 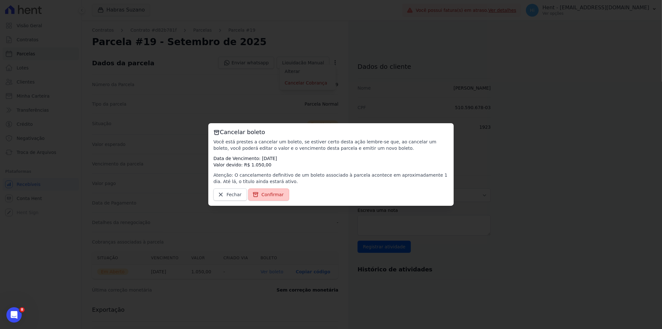 What do you see at coordinates (331, 178) in the screenshot?
I see `p: Atenção: O cancelamento definitivo de um boleto associado à parcela acontece em aproximadamente 1...` at bounding box center [331, 178].